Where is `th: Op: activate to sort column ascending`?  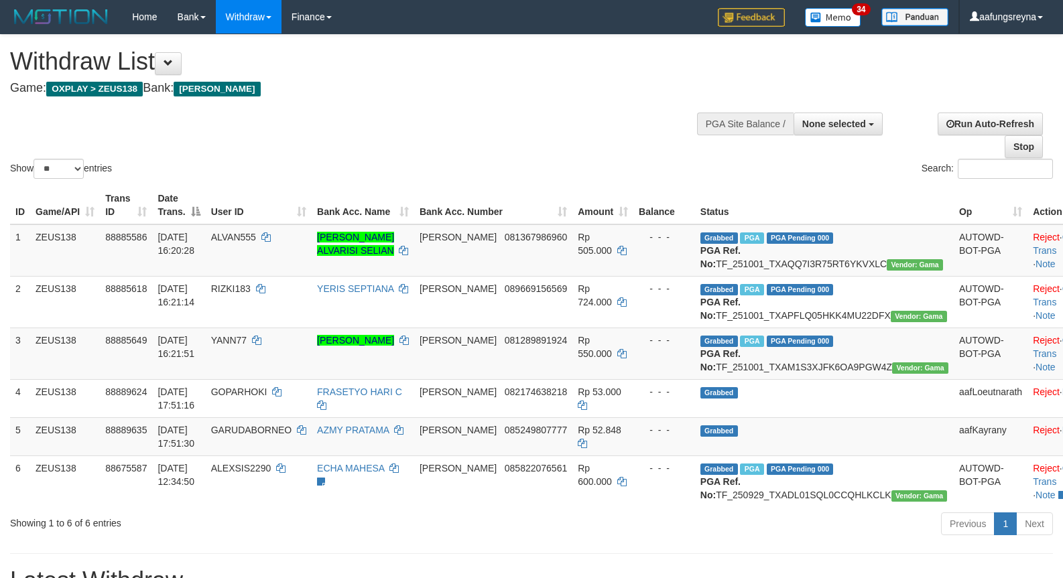 th: Op: activate to sort column ascending is located at coordinates (991, 205).